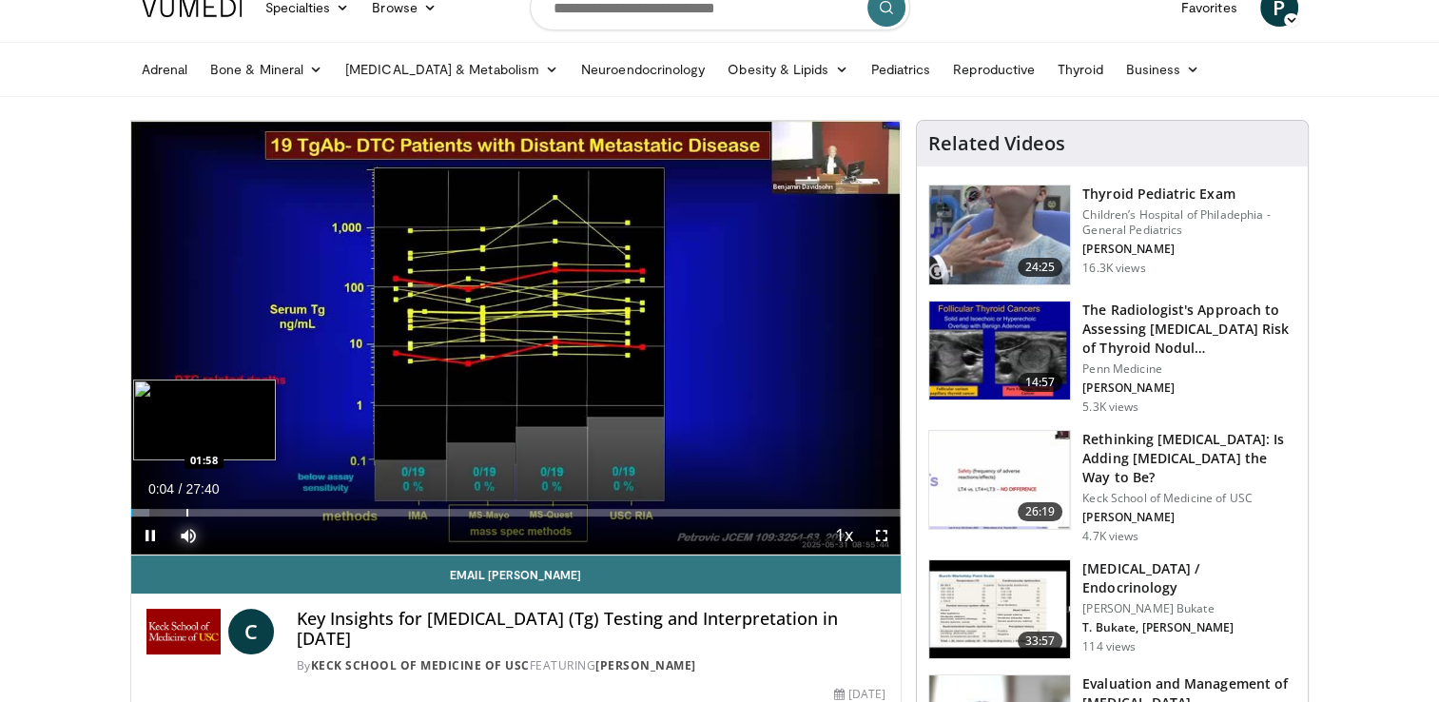 The width and height of the screenshot is (1439, 702). What do you see at coordinates (999, 351) in the screenshot?
I see `img: 64bf5cfb-7b6d-429f-8d89-8118f524719e.150x105_q85_crop-smart_upscale.jpg` at bounding box center [999, 351].